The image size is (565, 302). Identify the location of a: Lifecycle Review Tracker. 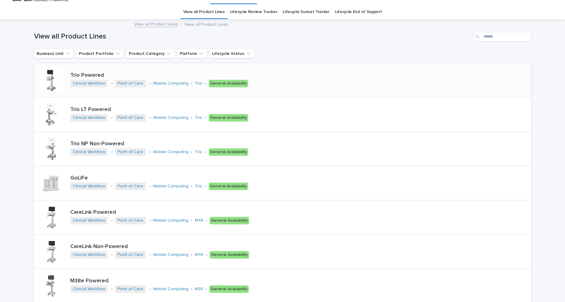
(254, 12).